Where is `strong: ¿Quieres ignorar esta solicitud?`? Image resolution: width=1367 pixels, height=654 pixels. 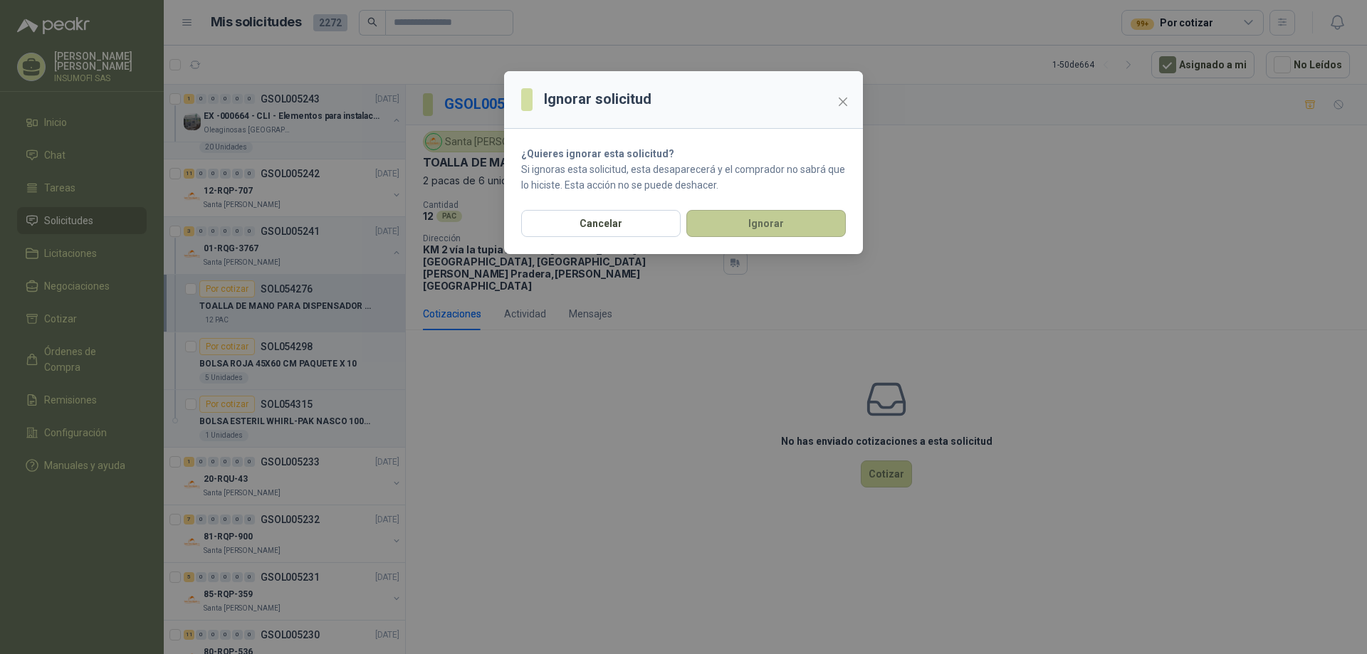
strong: ¿Quieres ignorar esta solicitud? is located at coordinates (597, 154).